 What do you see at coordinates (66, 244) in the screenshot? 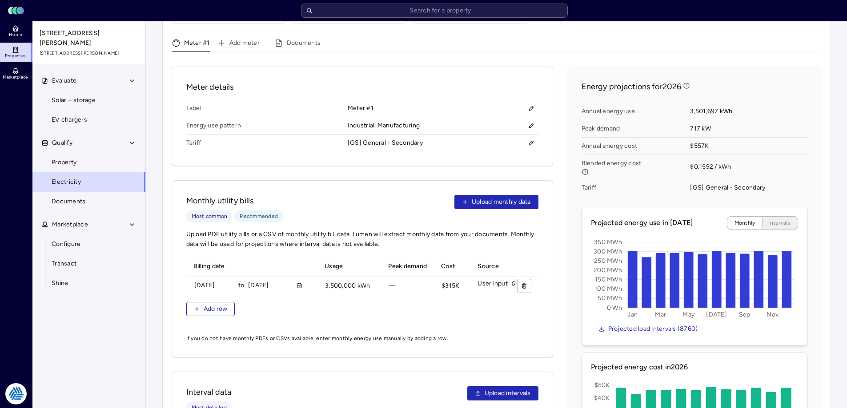
I see `span: Configure` at bounding box center [66, 244].